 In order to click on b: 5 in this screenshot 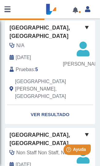, I will do `click(37, 69)`.